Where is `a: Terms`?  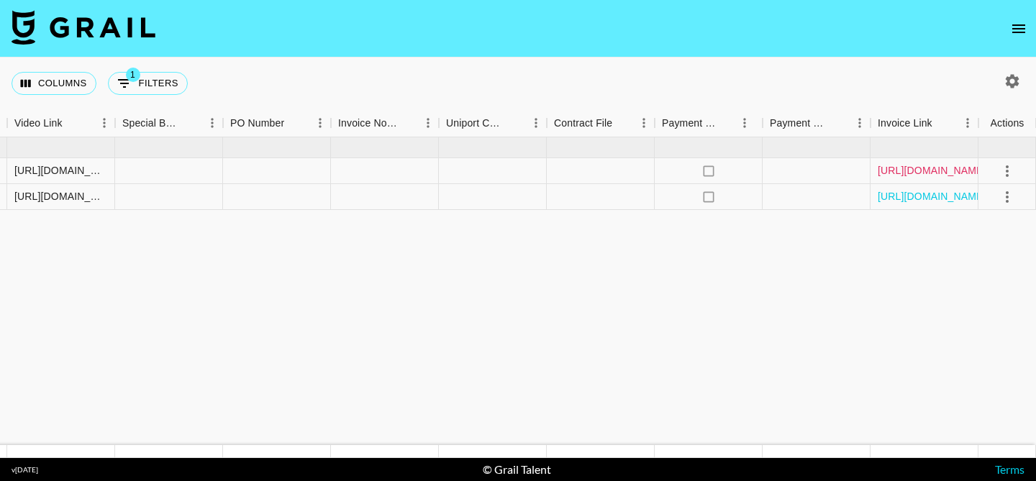 a: Terms is located at coordinates (1009, 469).